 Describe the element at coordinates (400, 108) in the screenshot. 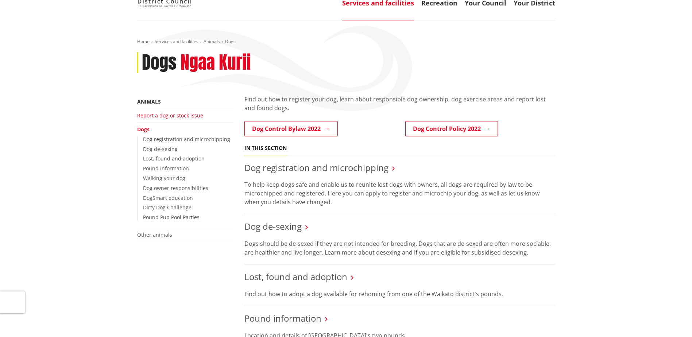

I see `div: Find out how to register your dog, learn about responsible dog ownership, dog exercise areas and ...` at that location.